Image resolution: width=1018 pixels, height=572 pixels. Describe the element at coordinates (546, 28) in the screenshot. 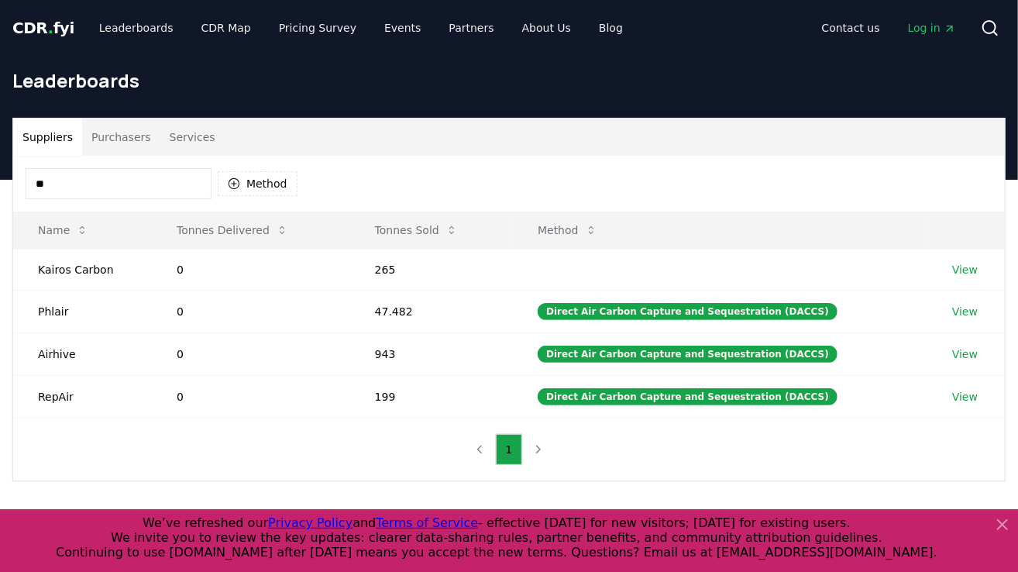

I see `a: About Us` at that location.